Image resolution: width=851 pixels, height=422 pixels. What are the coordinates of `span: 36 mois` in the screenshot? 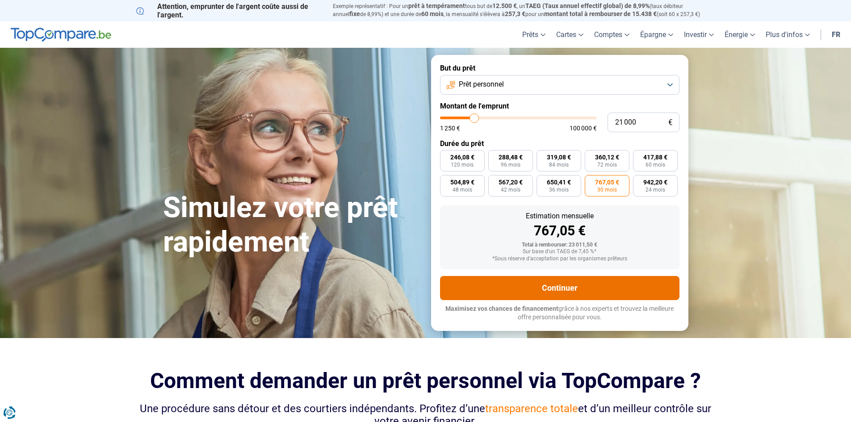 It's located at (559, 190).